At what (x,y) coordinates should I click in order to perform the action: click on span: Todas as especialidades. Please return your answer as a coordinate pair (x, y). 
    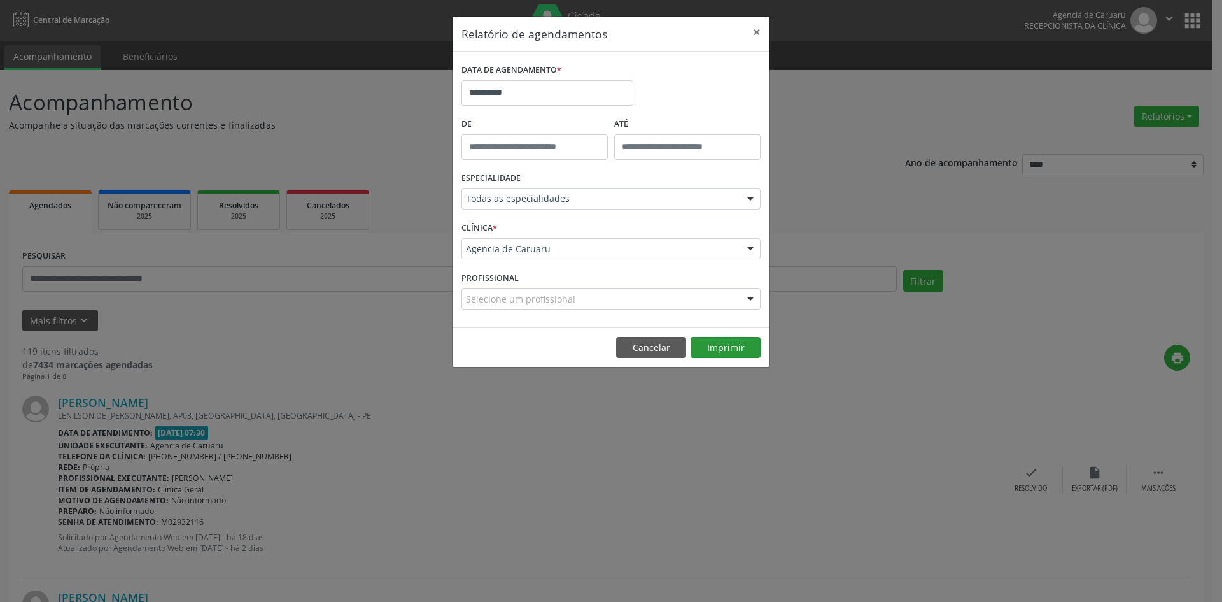
    Looking at the image, I should click on (600, 199).